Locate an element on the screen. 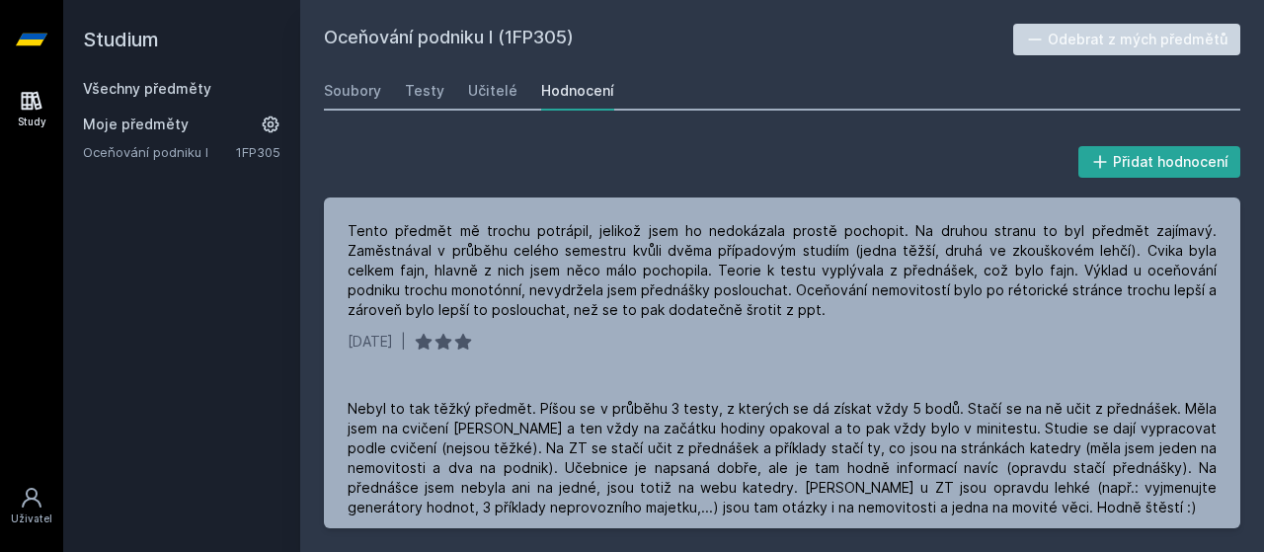 The height and width of the screenshot is (552, 1264). a: Oceňování podniku I is located at coordinates (159, 152).